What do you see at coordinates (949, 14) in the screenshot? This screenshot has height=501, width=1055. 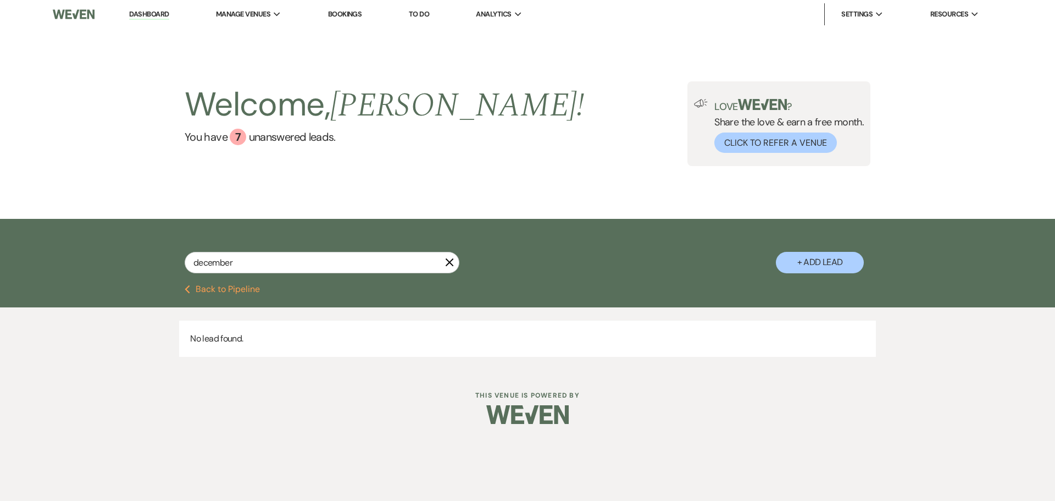 I see `span: Resources` at bounding box center [949, 14].